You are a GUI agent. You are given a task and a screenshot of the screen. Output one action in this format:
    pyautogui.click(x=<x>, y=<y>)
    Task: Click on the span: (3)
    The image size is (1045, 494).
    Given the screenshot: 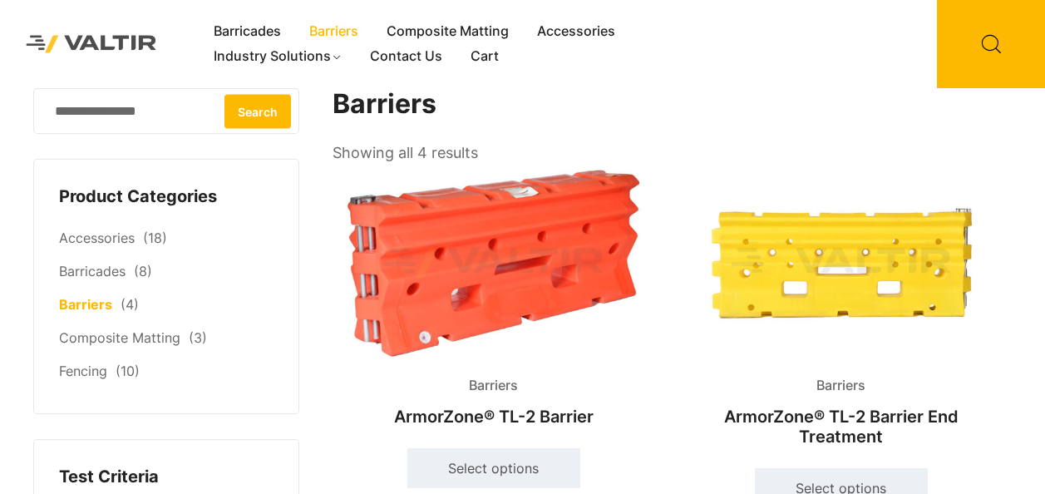 What is the action you would take?
    pyautogui.click(x=198, y=337)
    